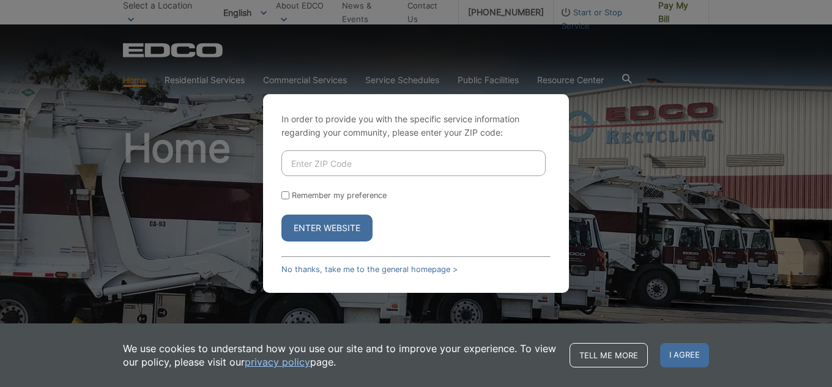  What do you see at coordinates (339, 195) in the screenshot?
I see `label: Remember my preference` at bounding box center [339, 195].